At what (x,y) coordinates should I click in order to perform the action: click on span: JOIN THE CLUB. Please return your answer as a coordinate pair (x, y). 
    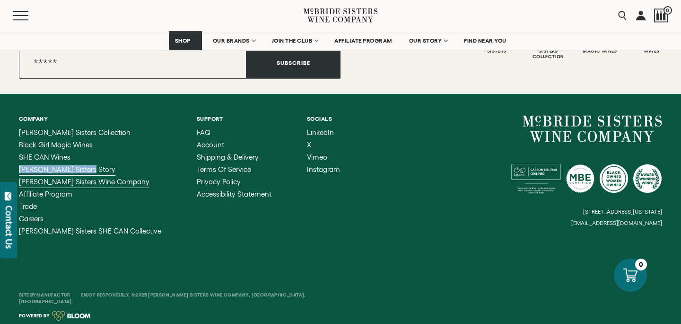
    Looking at the image, I should click on (292, 41).